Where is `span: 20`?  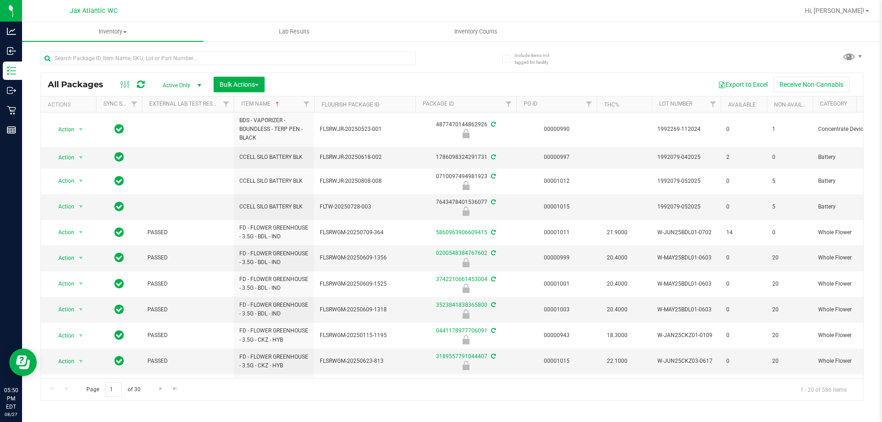 span: 20 is located at coordinates (790, 258).